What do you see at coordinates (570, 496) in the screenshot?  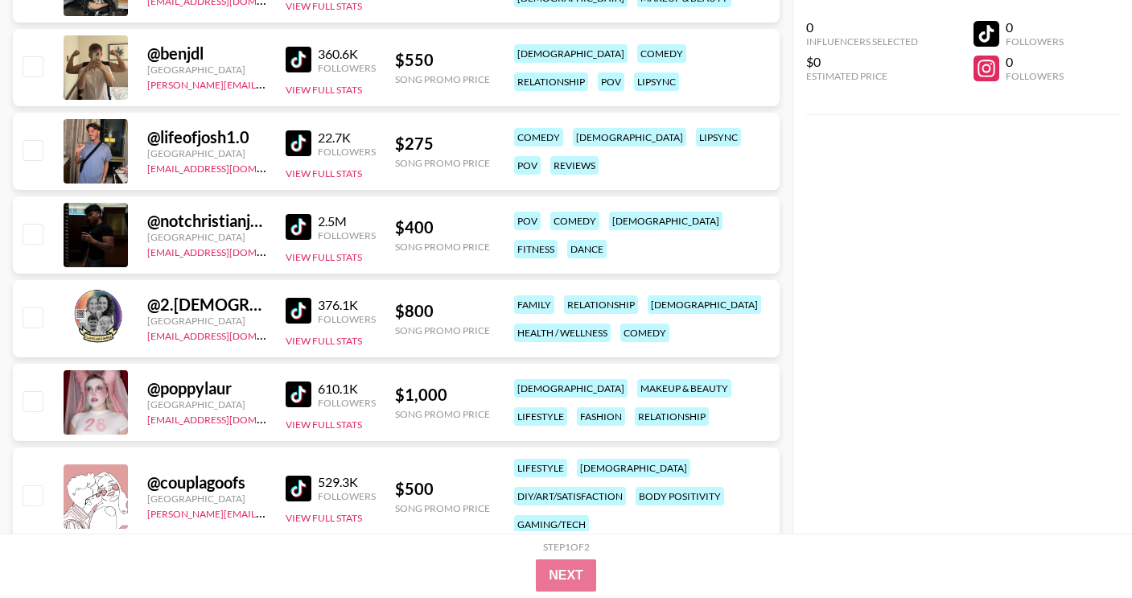 I see `div: diy/art/satisfaction` at bounding box center [570, 496].